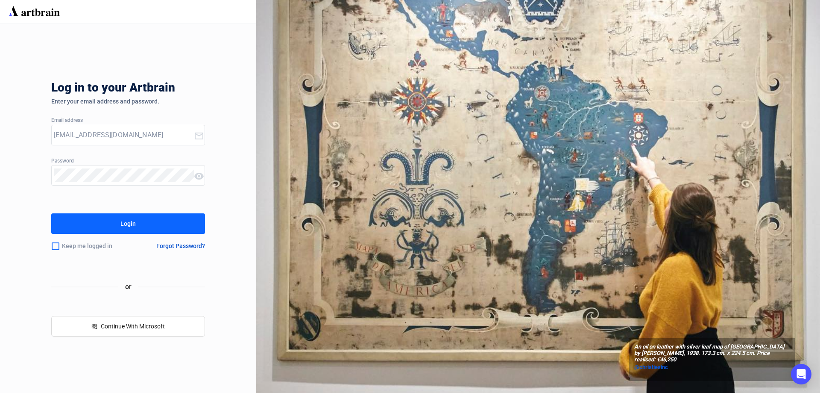 This screenshot has width=820, height=393. I want to click on div: Keep me logged in, so click(94, 246).